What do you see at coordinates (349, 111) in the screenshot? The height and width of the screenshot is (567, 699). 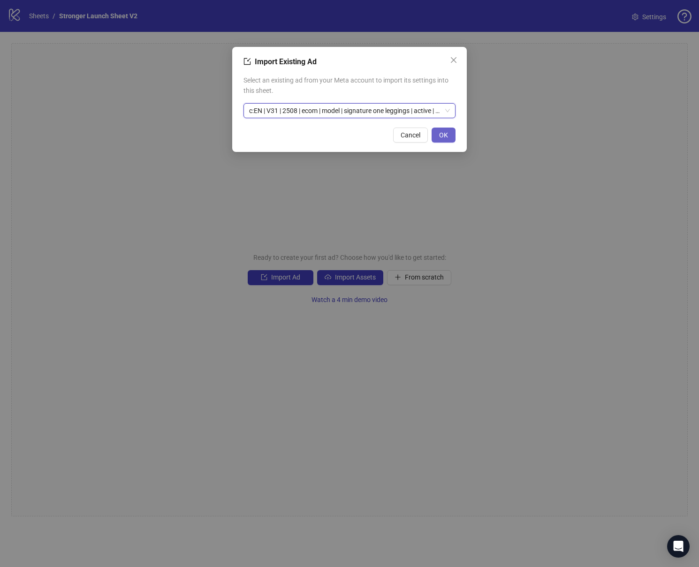 I see `span: c:EN | V31 | 2508 | ecom | model | signature one leggings | active | sthlm edit chapter 1 | ecom ...` at bounding box center [349, 111].